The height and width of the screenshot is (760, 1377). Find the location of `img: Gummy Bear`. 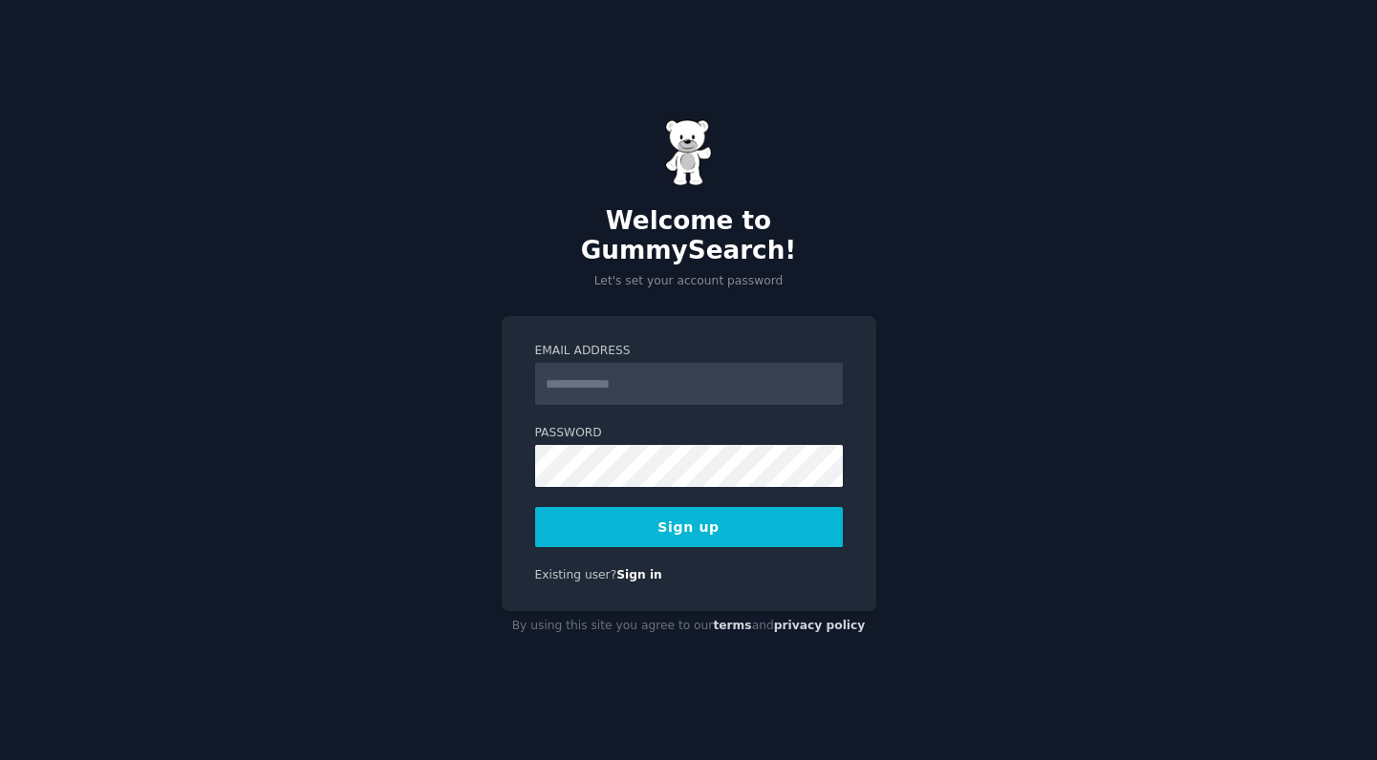

img: Gummy Bear is located at coordinates (689, 153).